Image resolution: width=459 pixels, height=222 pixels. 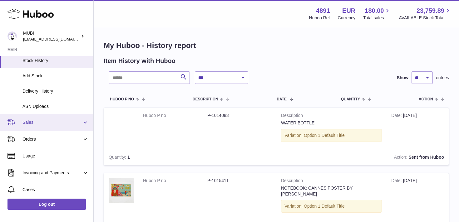 What do you see at coordinates (331, 129) in the screenshot?
I see `td: WATER BOTTLE` at bounding box center [331, 129].